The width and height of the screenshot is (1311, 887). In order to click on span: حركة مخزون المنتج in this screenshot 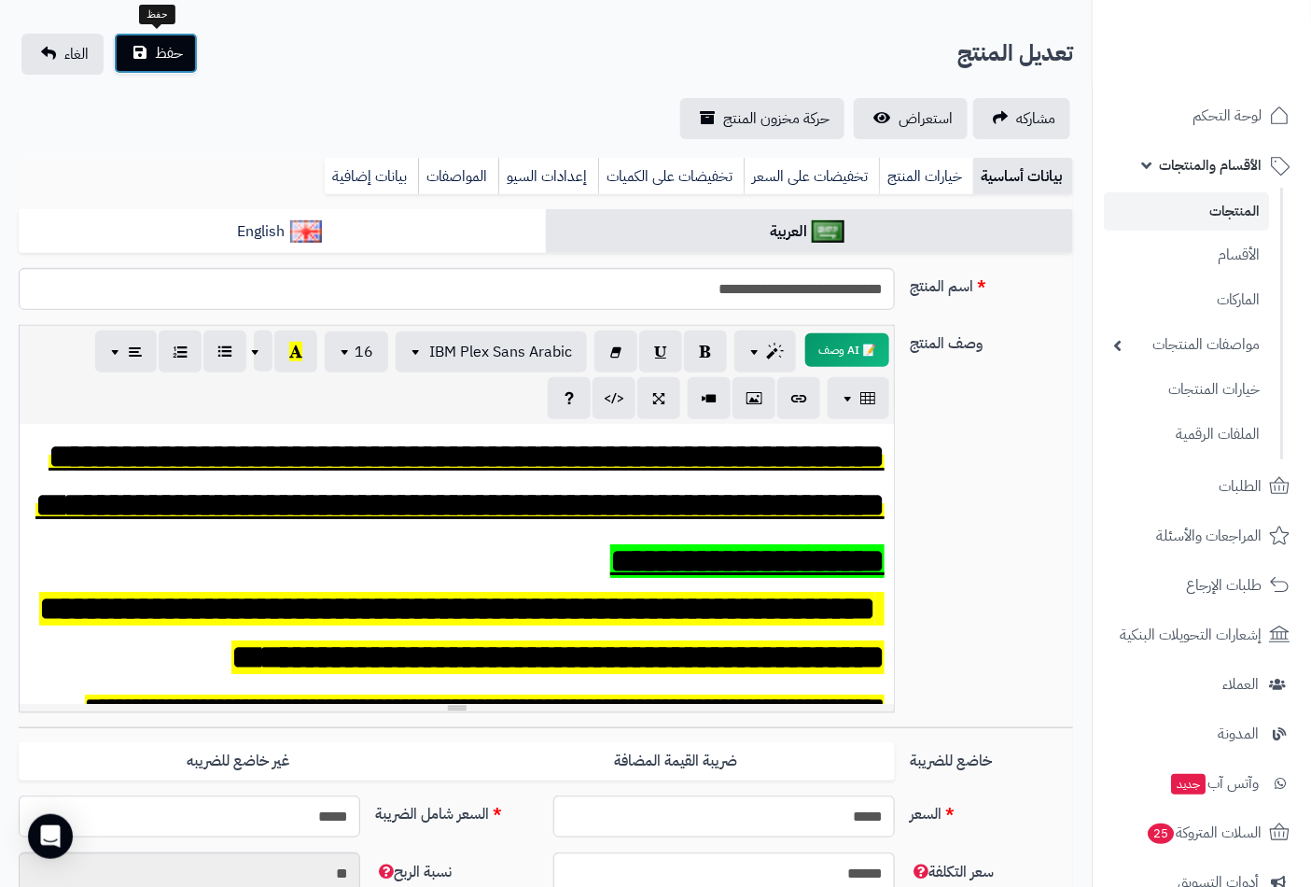, I will do `click(777, 119)`.